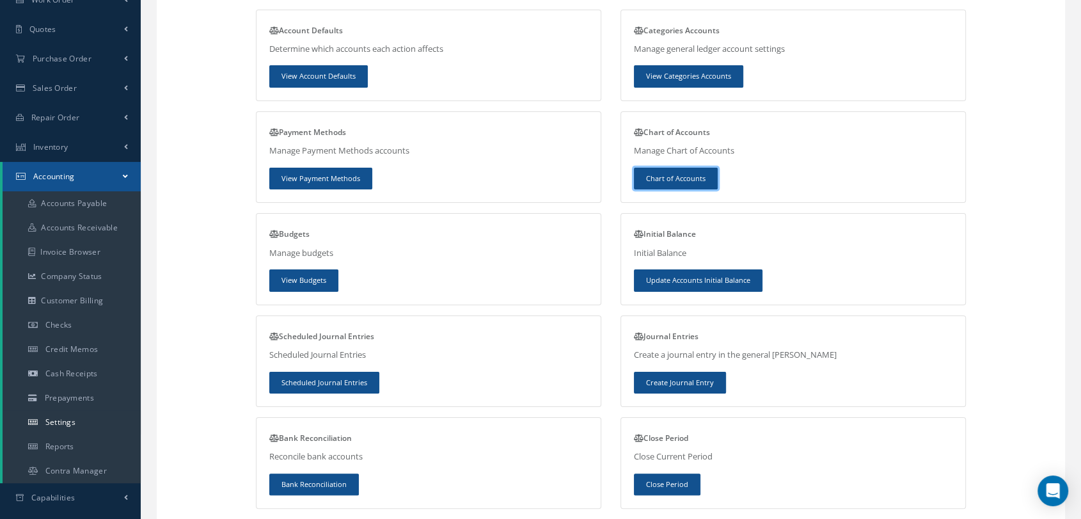 This screenshot has width=1081, height=519. I want to click on a: Reports, so click(72, 447).